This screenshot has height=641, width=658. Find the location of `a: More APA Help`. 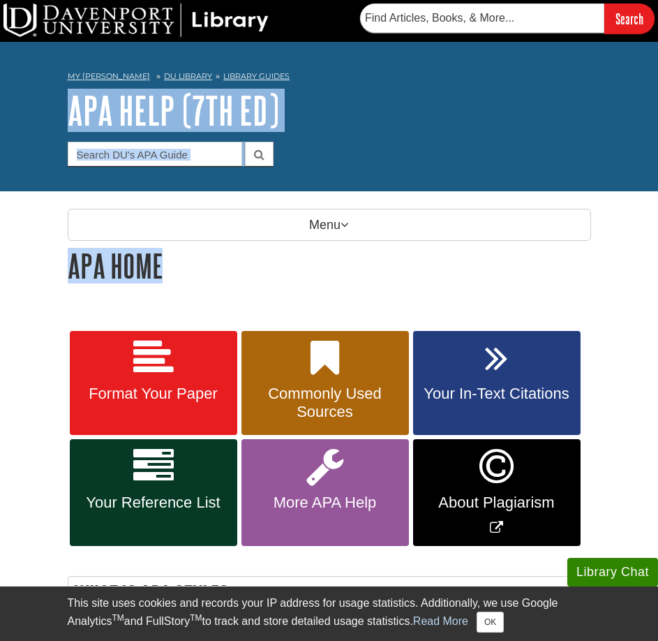

a: More APA Help is located at coordinates (325, 492).